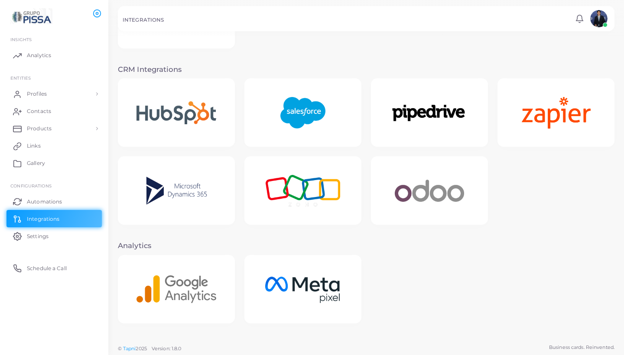 The width and height of the screenshot is (624, 355). I want to click on span: Business cards. Reinvented., so click(582, 348).